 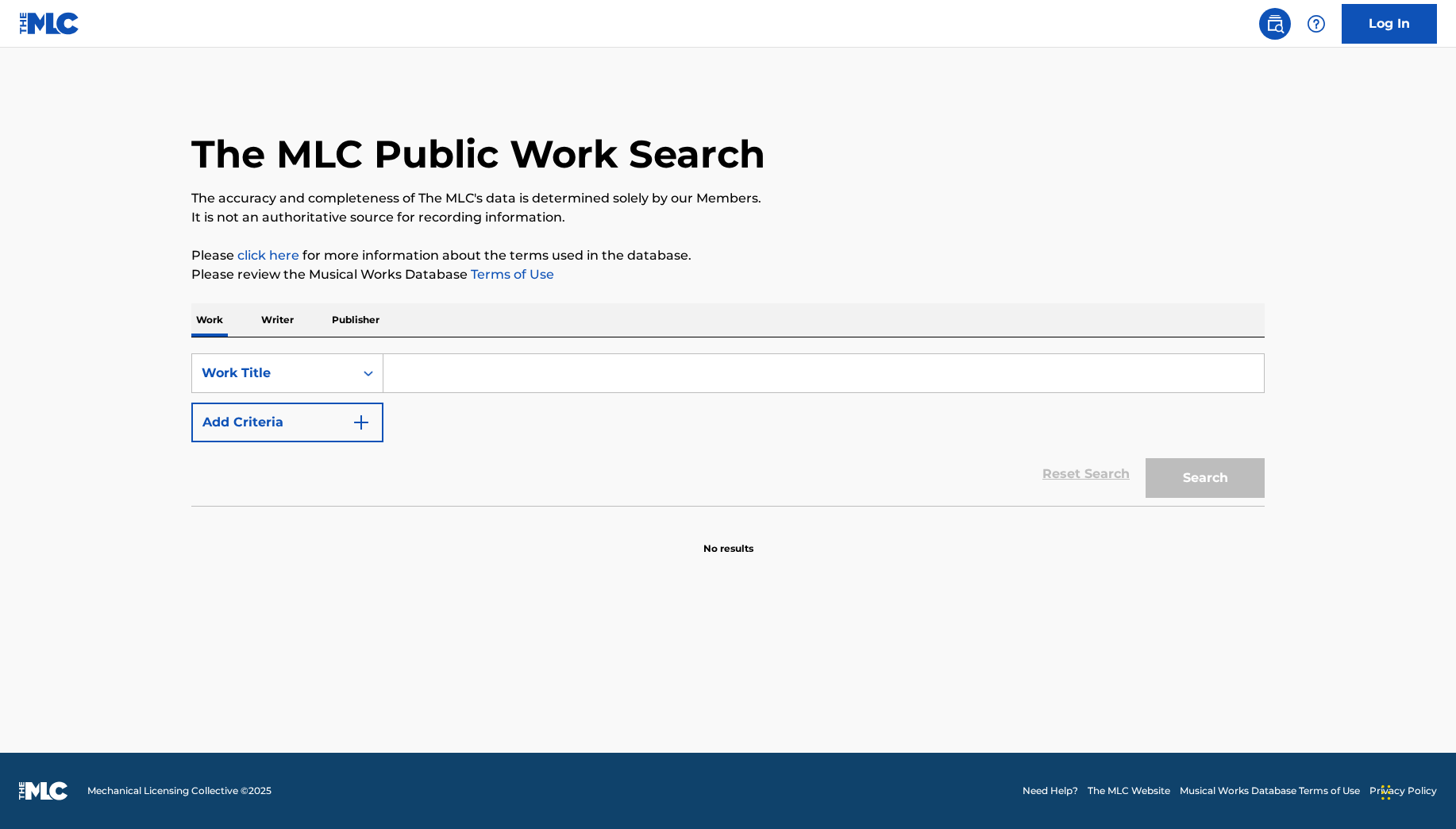 I want to click on div: Chat Widget, so click(x=1416, y=791).